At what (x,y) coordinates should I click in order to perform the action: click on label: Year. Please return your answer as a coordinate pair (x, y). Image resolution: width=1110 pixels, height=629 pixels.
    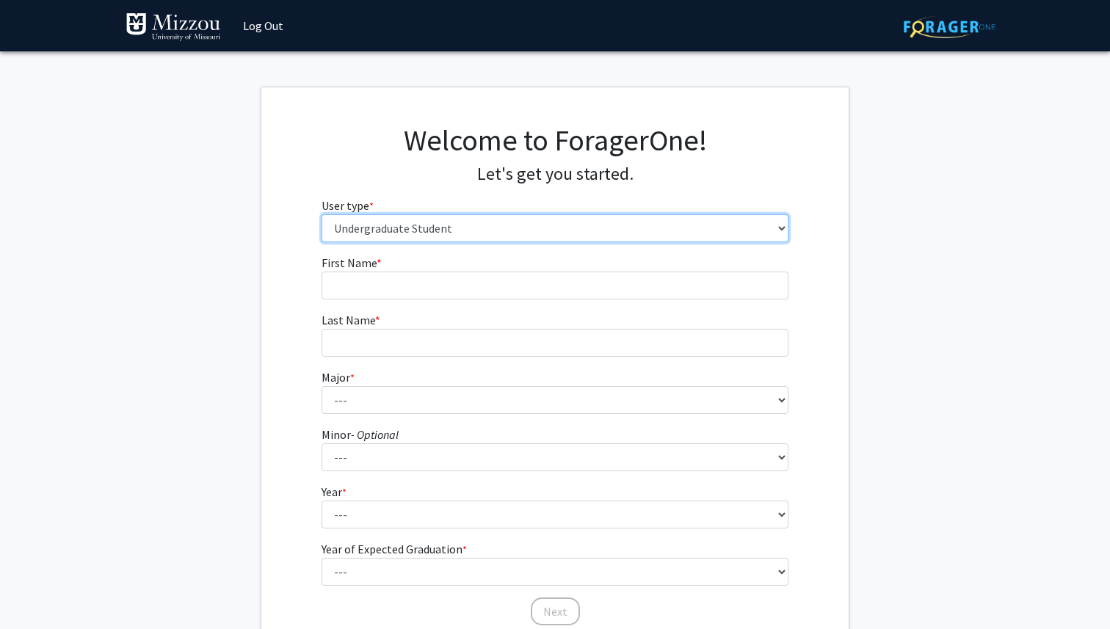
    Looking at the image, I should click on (334, 492).